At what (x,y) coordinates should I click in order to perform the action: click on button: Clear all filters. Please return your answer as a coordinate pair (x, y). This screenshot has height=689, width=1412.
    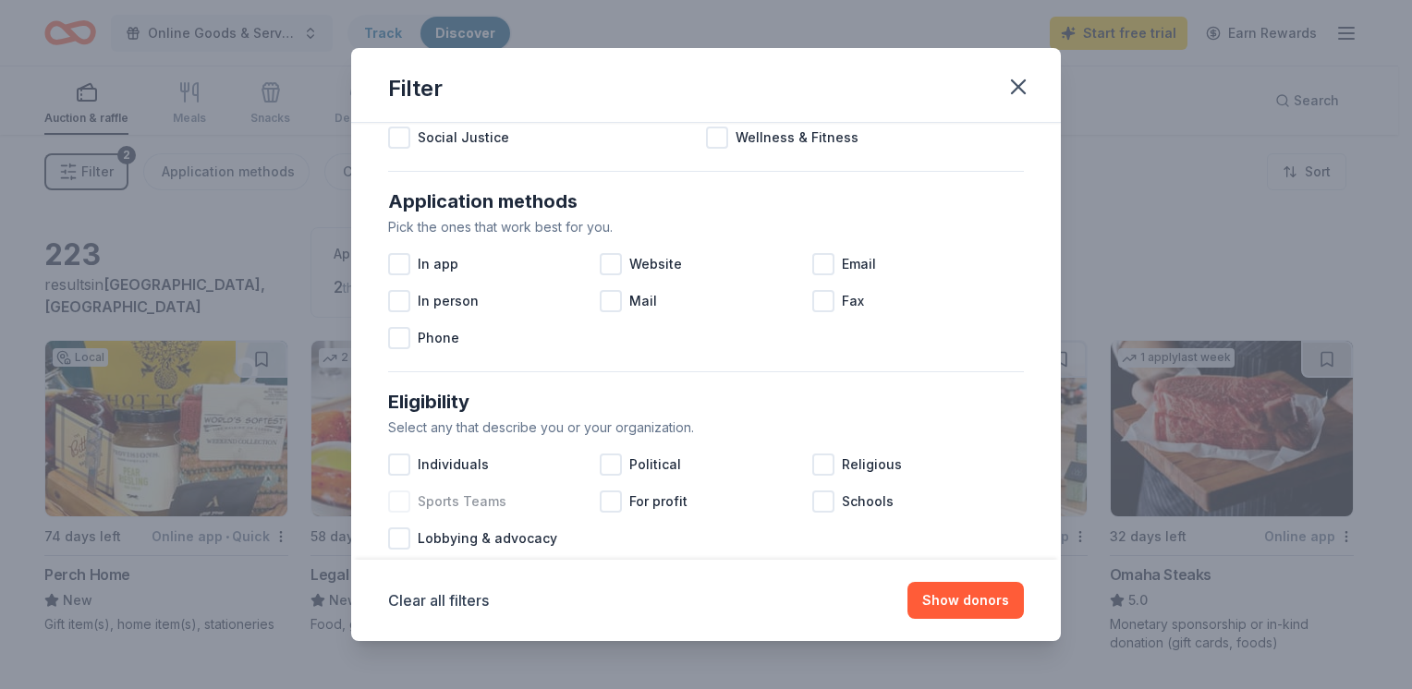
    Looking at the image, I should click on (438, 601).